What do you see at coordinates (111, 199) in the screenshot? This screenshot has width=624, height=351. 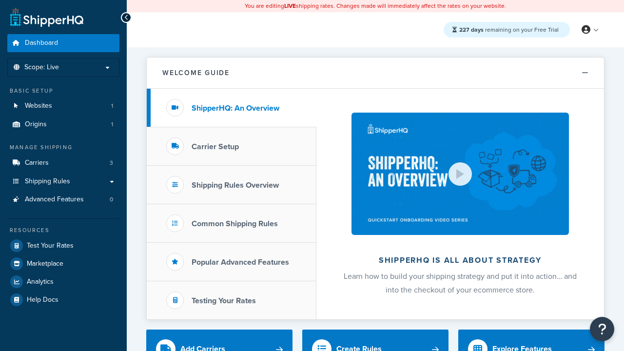 I see `span: 0` at bounding box center [111, 199].